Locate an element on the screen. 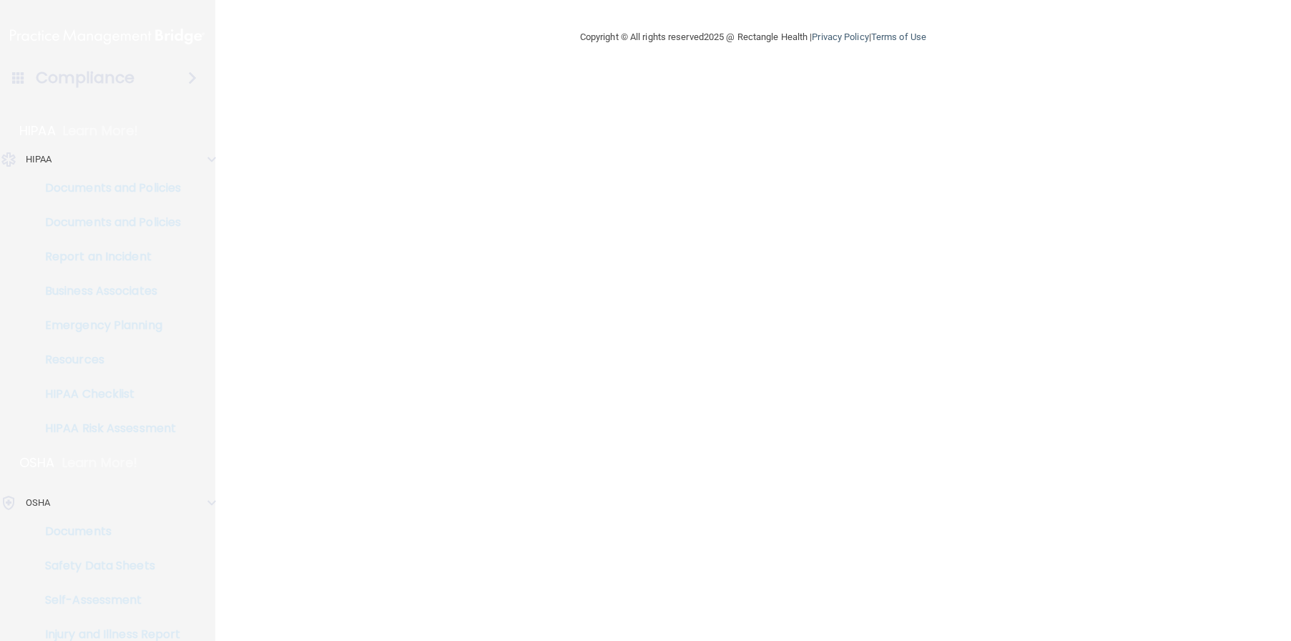 This screenshot has width=1291, height=641. p: Emergency Planning is located at coordinates (107, 326).